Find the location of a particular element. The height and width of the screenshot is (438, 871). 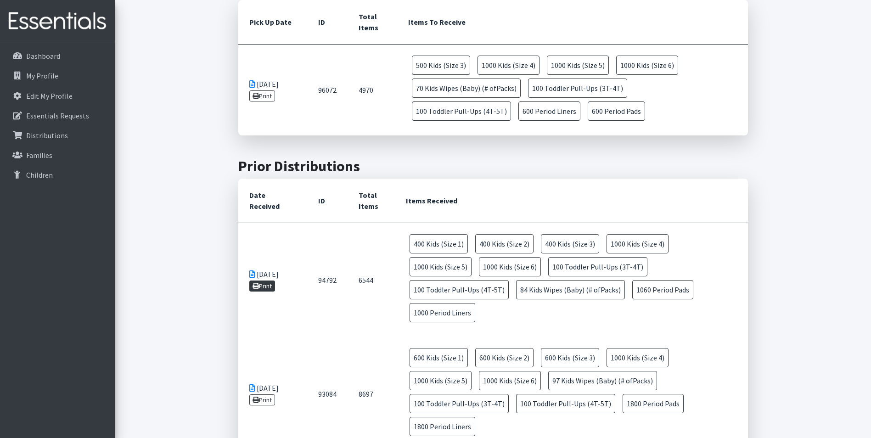

span: 600 Kids (Size 2) is located at coordinates (504, 358).